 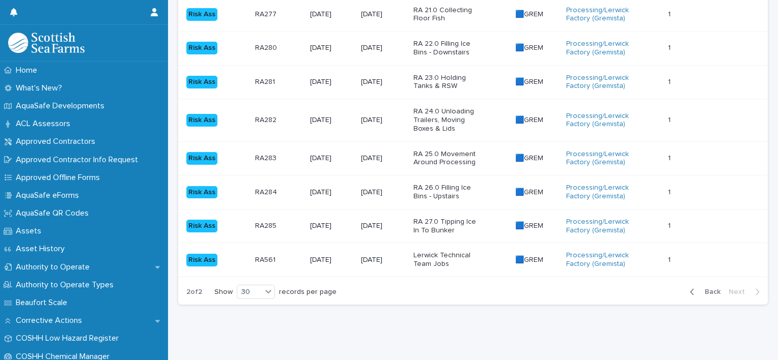 What do you see at coordinates (49, 195) in the screenshot?
I see `p: AquaSafe eForms` at bounding box center [49, 195].